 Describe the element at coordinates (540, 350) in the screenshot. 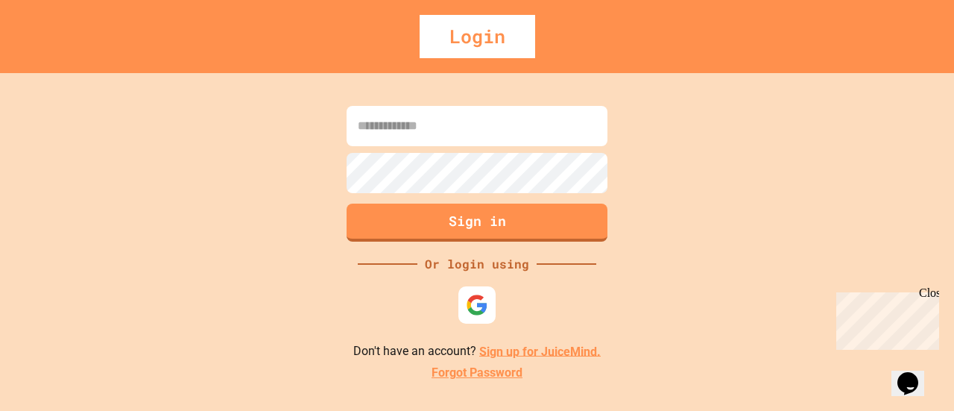

I see `a: Sign up for JuiceMind.` at that location.